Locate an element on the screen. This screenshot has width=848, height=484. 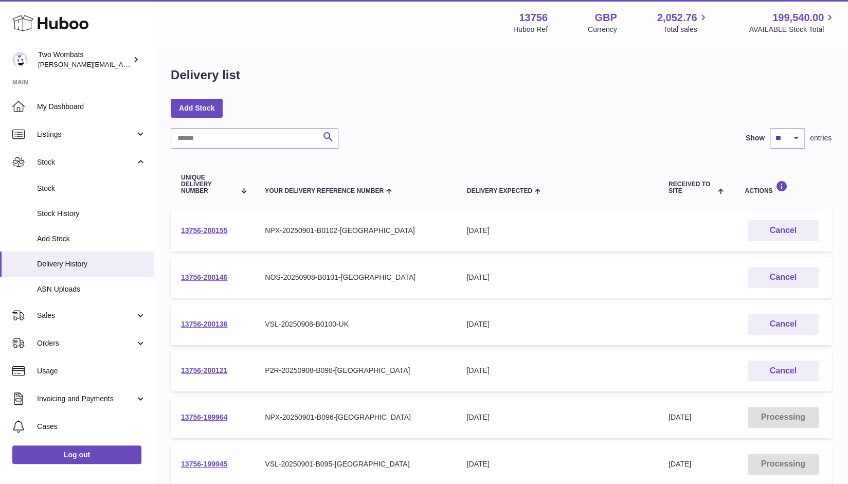
span: Sales is located at coordinates (86, 315).